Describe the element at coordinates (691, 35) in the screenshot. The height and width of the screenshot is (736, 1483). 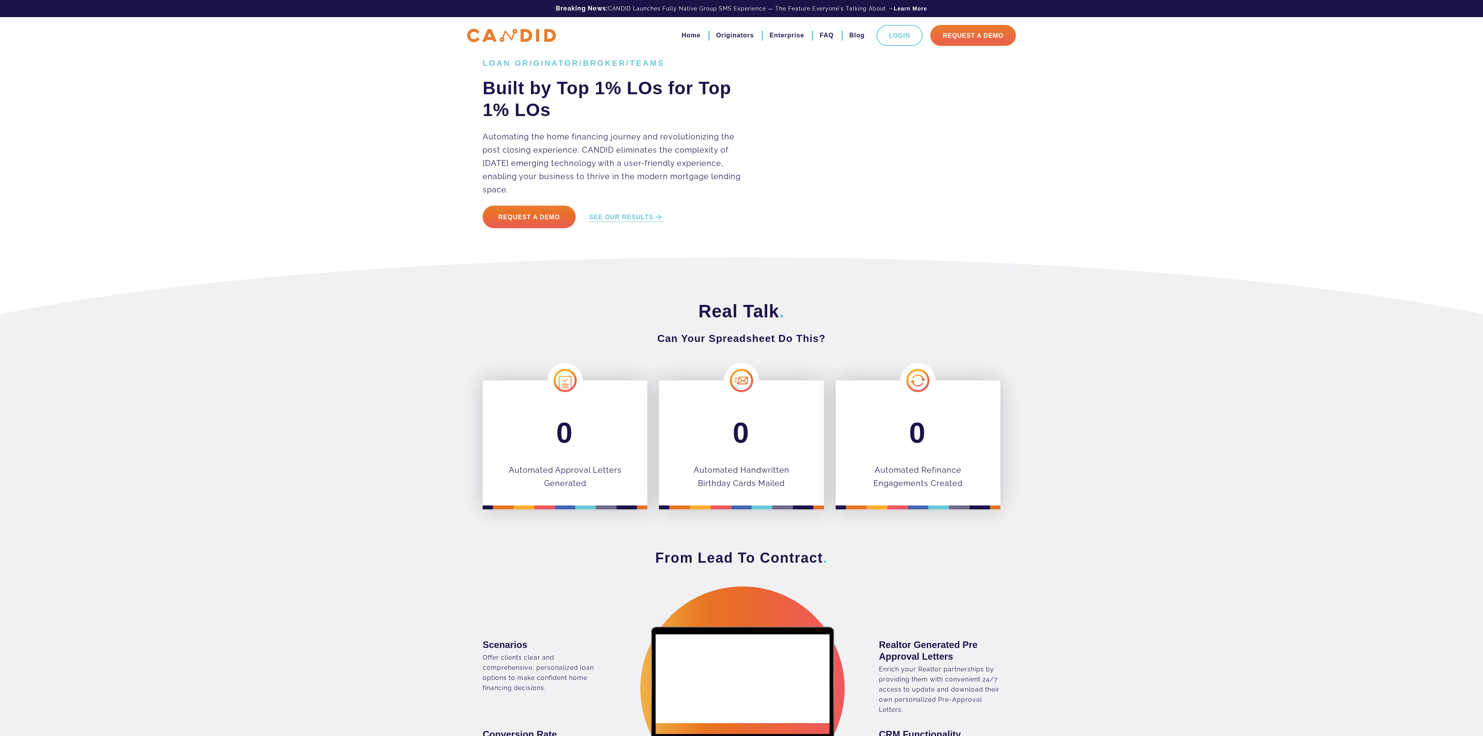
I see `a: Home` at that location.